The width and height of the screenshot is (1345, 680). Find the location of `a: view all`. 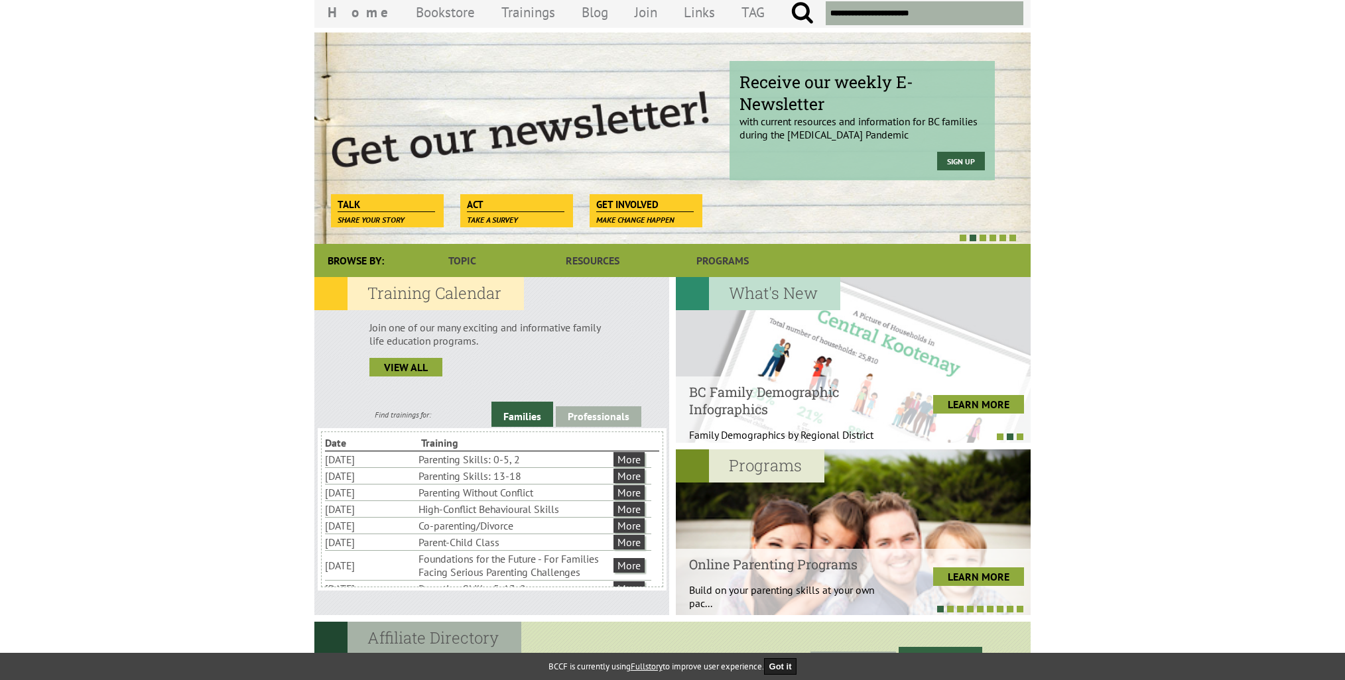

a: view all is located at coordinates (406, 367).